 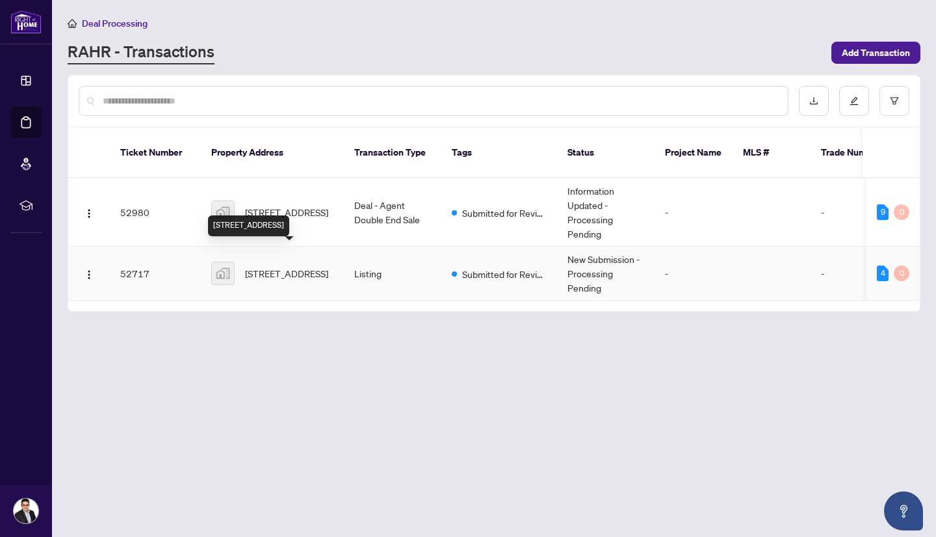 I want to click on div: 4, so click(x=883, y=273).